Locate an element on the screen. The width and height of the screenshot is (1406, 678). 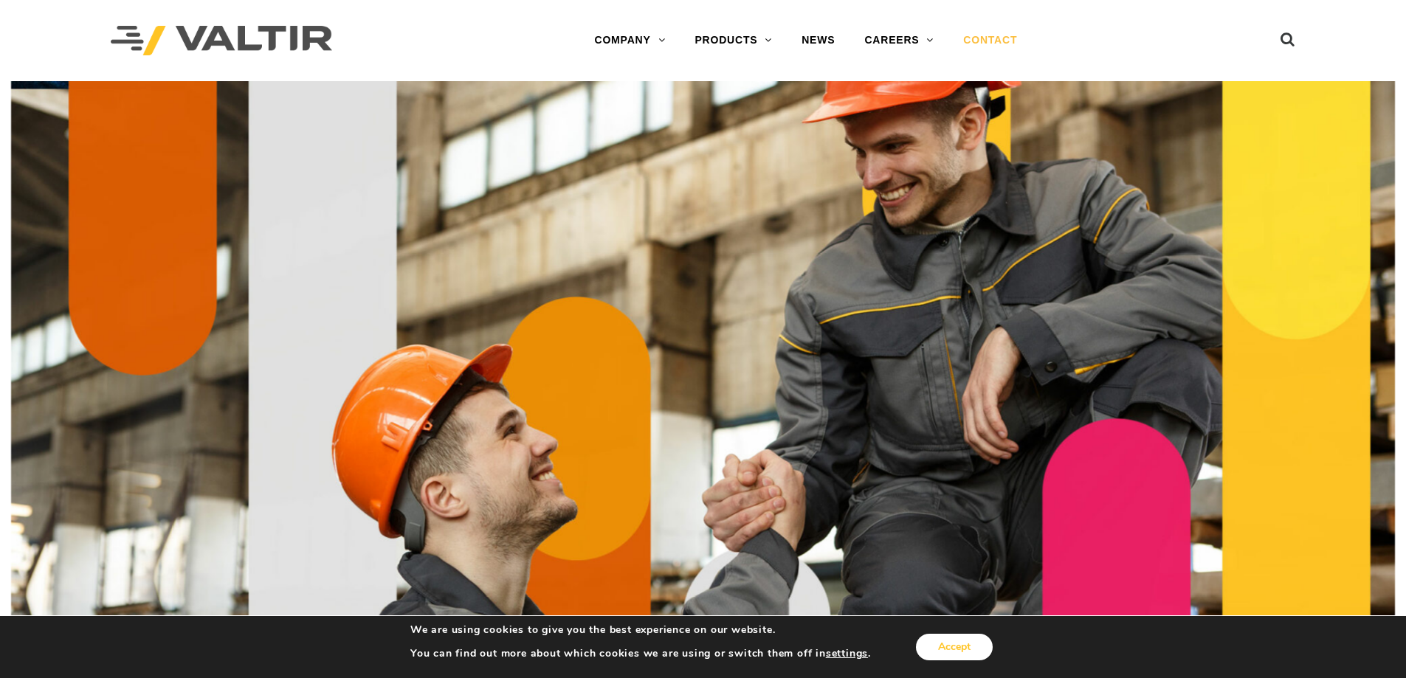
a: NEWS is located at coordinates (818, 41).